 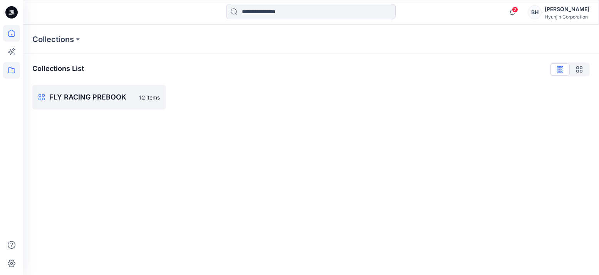 I want to click on div: BH, so click(x=535, y=12).